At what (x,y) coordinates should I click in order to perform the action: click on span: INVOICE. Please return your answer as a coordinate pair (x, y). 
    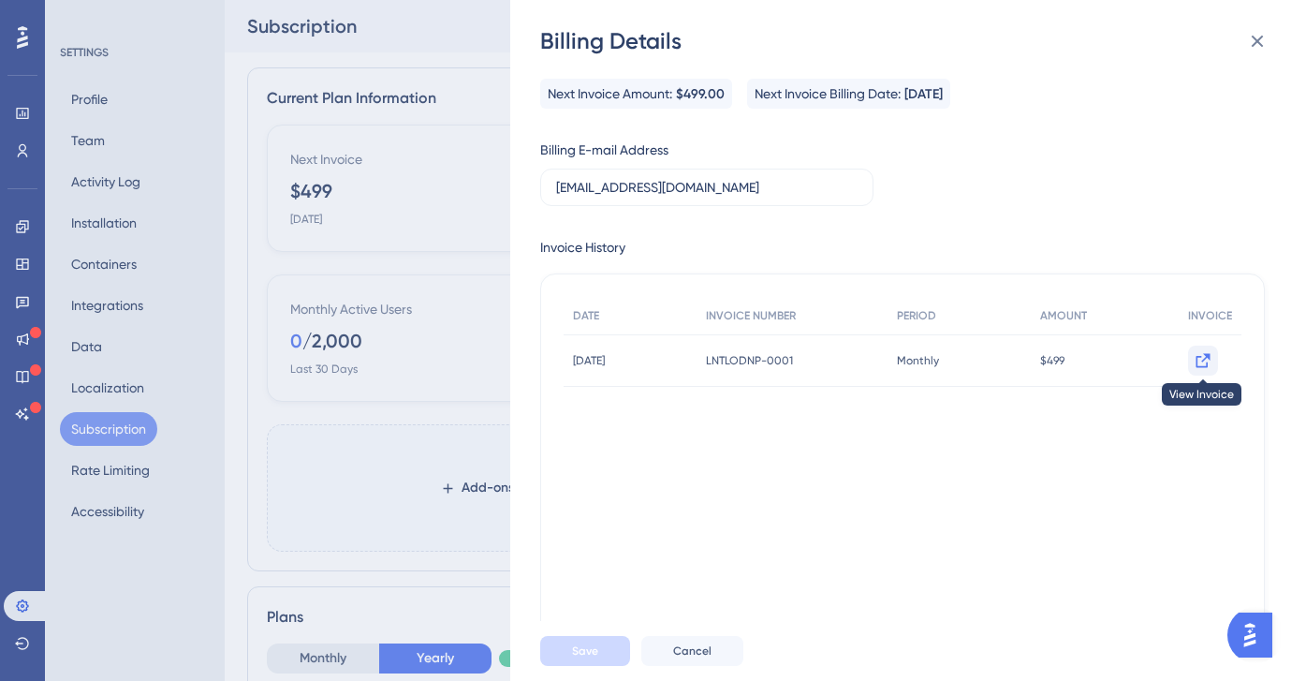
    Looking at the image, I should click on (1210, 316).